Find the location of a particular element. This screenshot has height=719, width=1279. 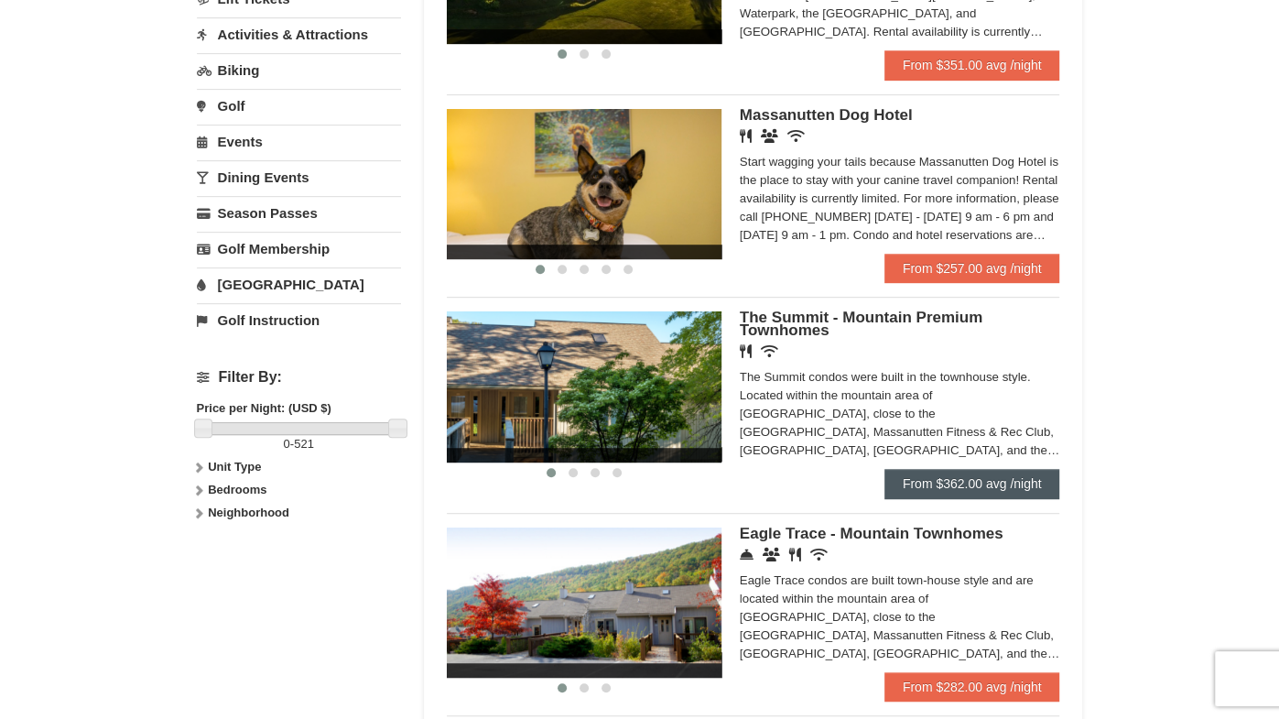

span: The Summit - Mountain Premium Townhomes is located at coordinates (861, 323).